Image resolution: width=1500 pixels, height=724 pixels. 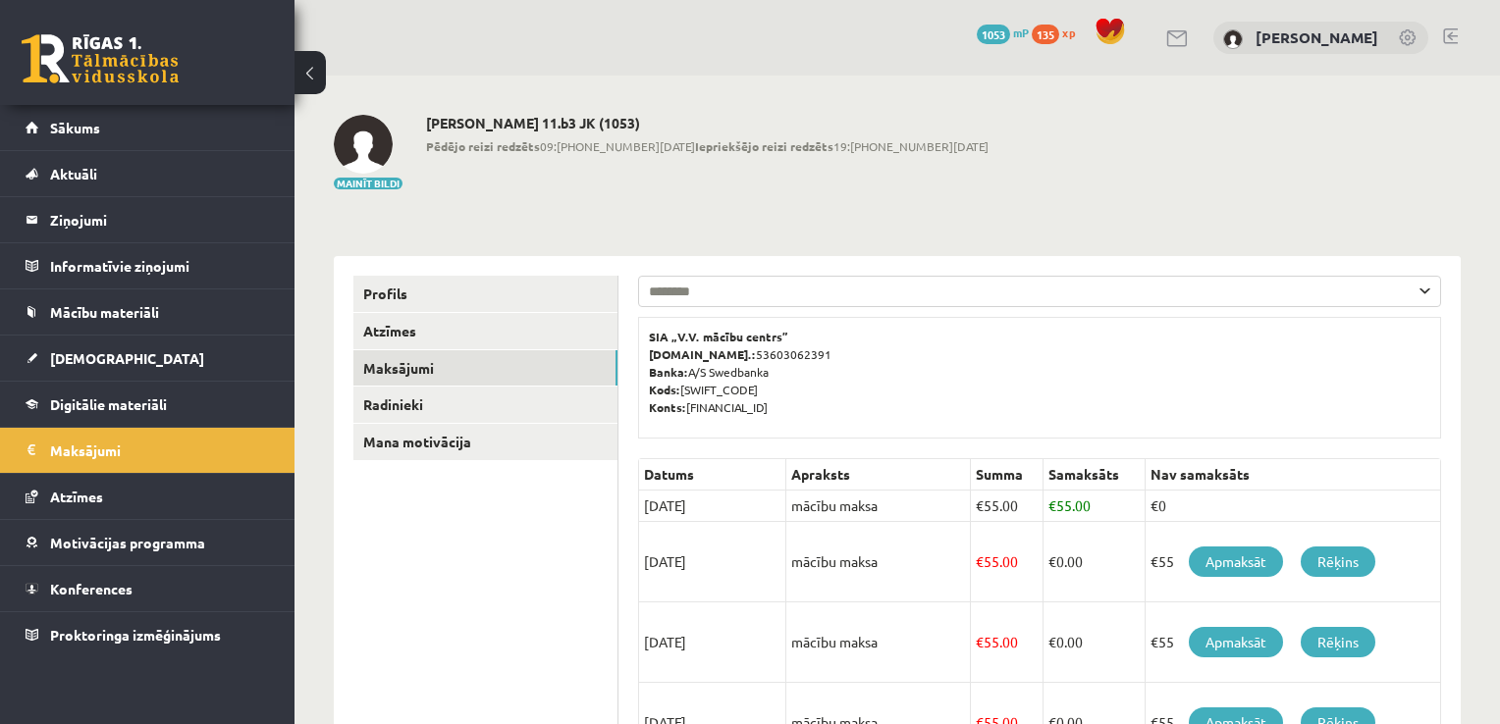 I want to click on th: Nav samaksāts, so click(x=1293, y=475).